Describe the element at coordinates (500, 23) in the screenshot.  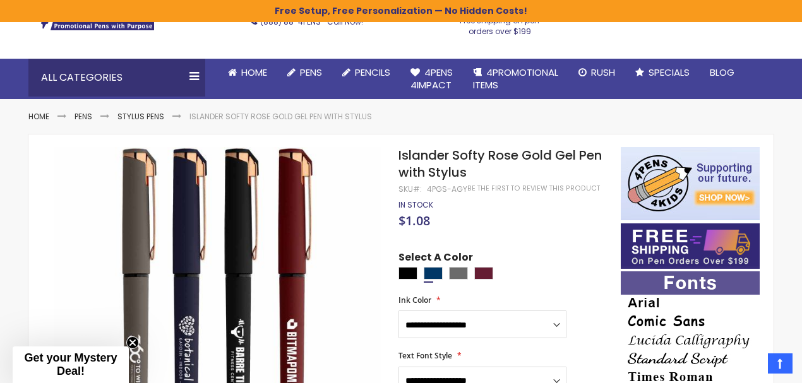
I see `div: Free shipping on pen orders over $199` at that location.